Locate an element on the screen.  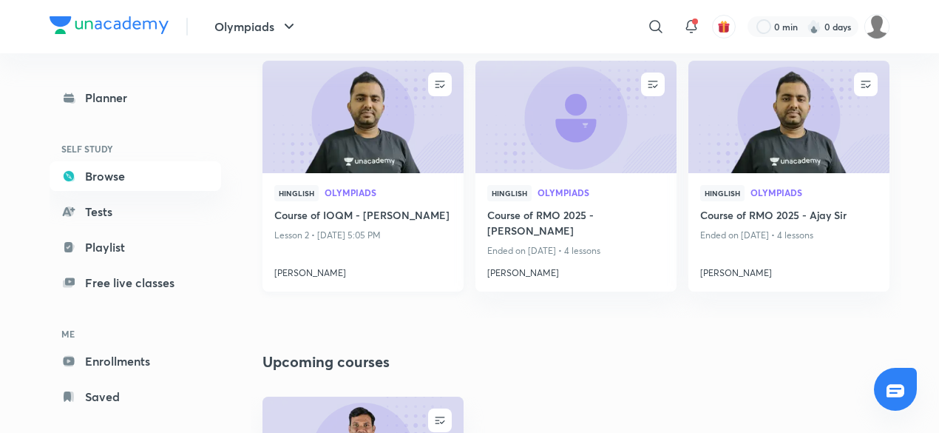
h6: ME is located at coordinates (135, 334).